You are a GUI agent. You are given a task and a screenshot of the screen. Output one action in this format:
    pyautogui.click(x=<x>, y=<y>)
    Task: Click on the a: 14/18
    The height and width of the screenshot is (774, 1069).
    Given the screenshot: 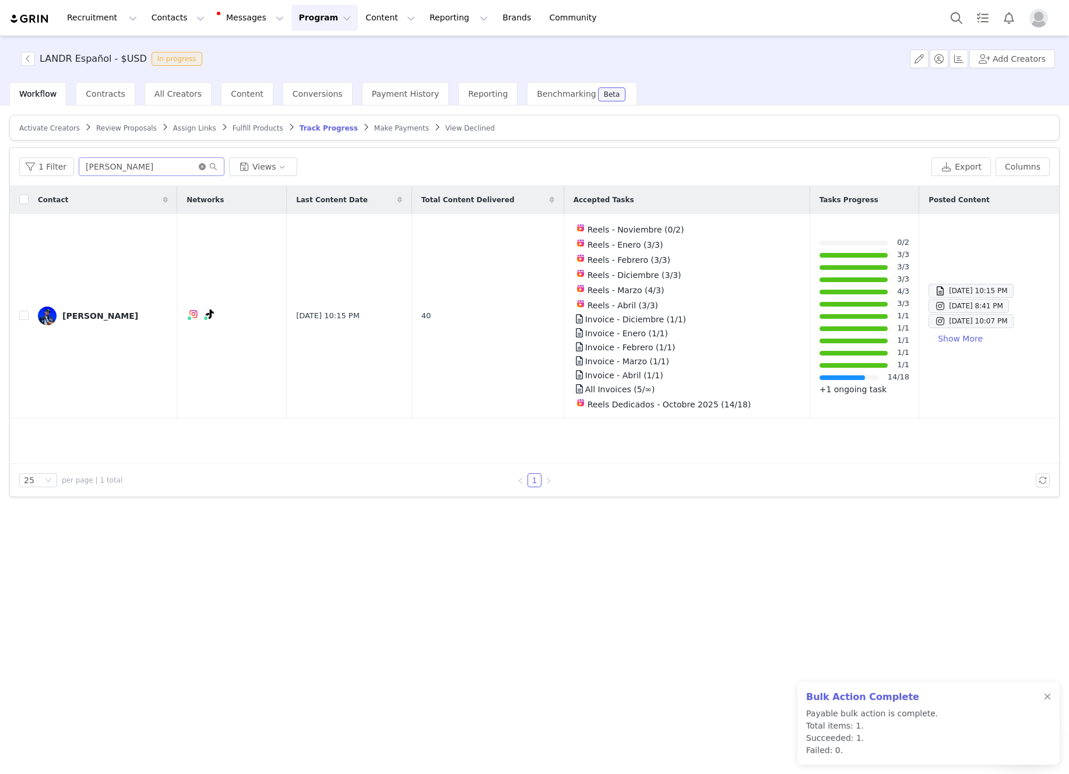 What is the action you would take?
    pyautogui.click(x=898, y=377)
    